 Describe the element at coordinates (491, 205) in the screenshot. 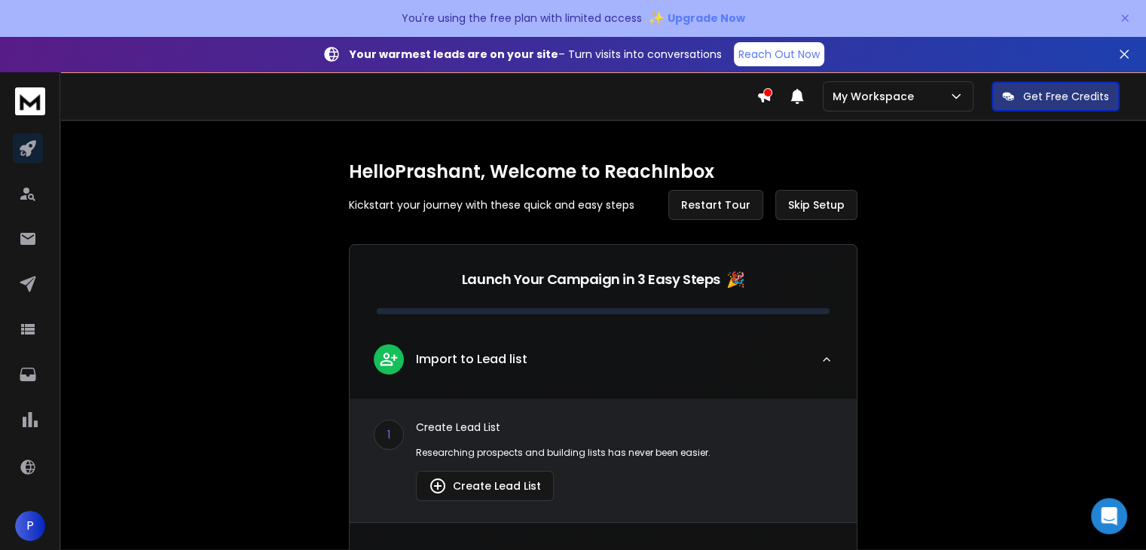

I see `p: Kickstart your journey with these quick and easy steps` at that location.